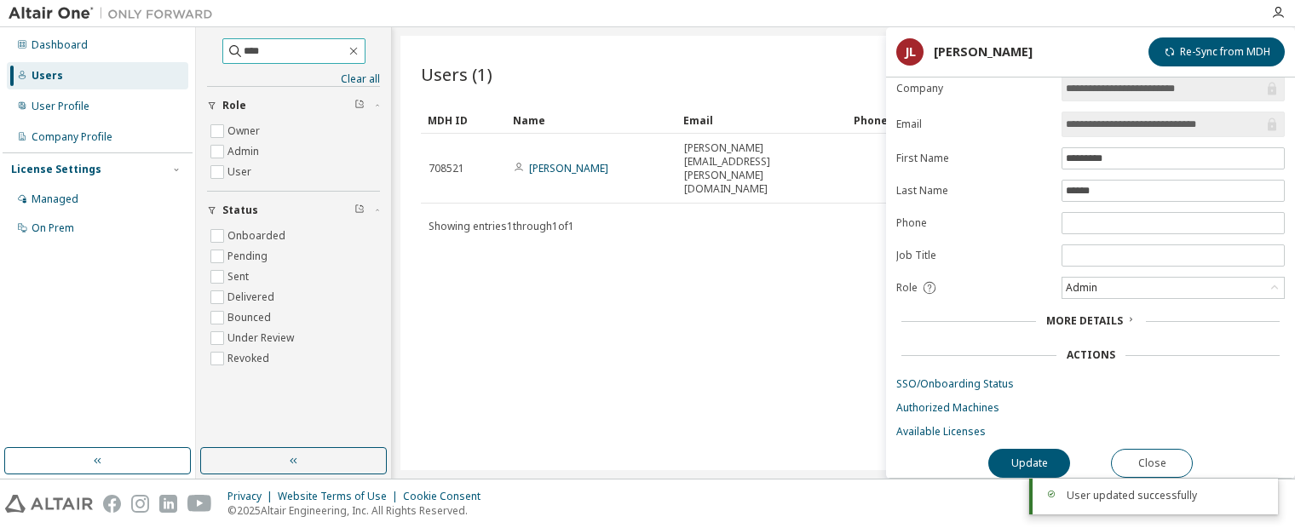 Image resolution: width=1295 pixels, height=528 pixels. I want to click on a: Available Licenses, so click(1091, 432).